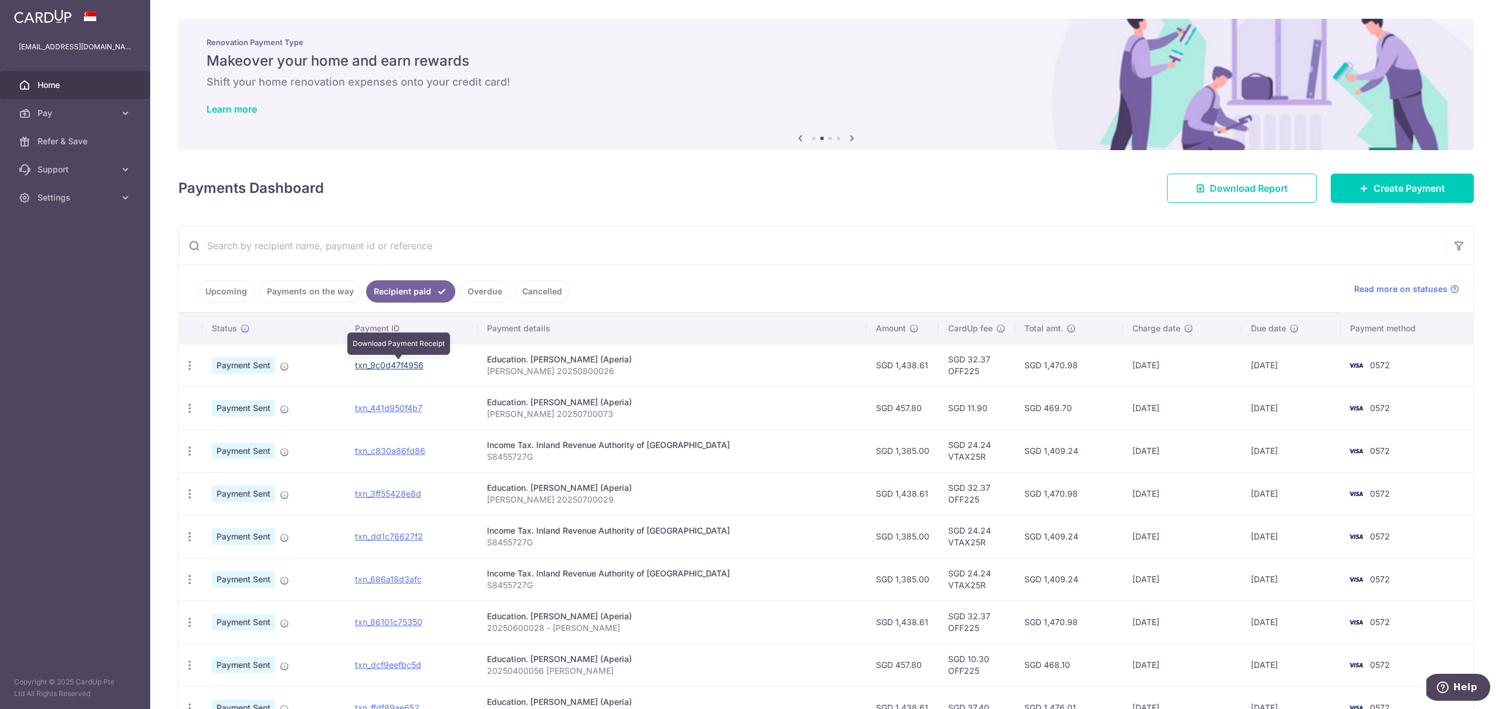 Image resolution: width=1502 pixels, height=709 pixels. What do you see at coordinates (812, 246) in the screenshot?
I see `input: Search by recipient name, payment id or reference` at bounding box center [812, 246].